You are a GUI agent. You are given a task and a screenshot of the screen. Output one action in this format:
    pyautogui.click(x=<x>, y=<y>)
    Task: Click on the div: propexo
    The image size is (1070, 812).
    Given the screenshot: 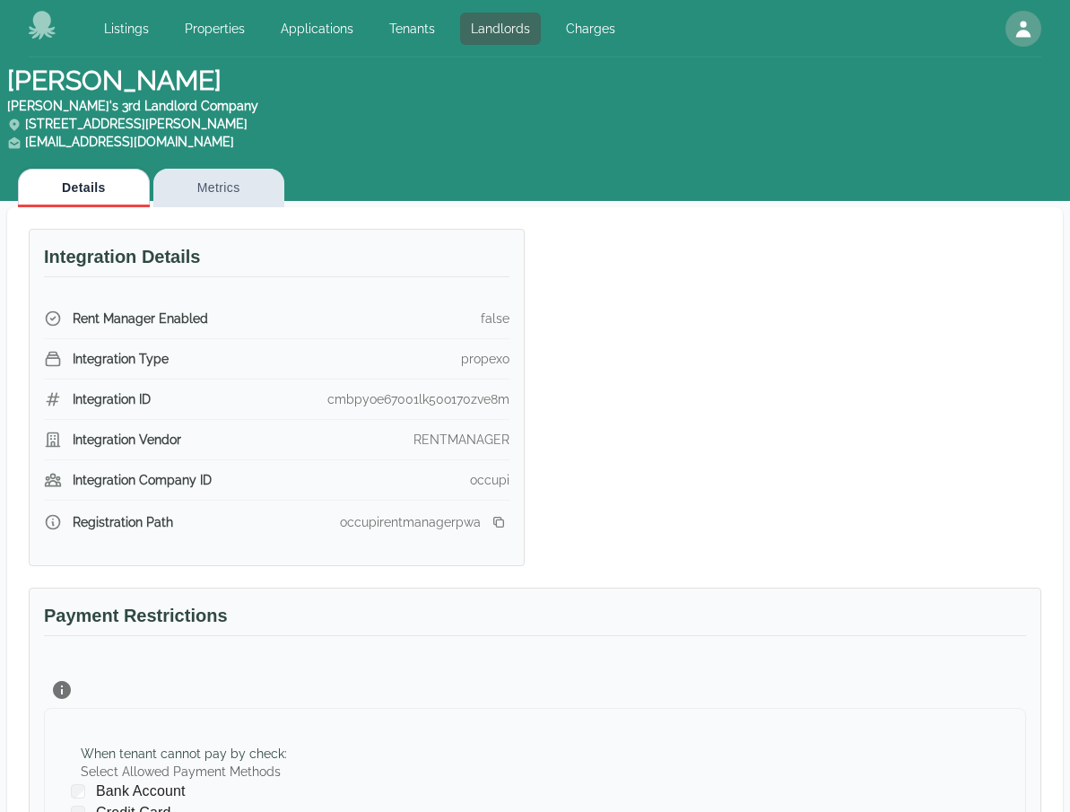 What is the action you would take?
    pyautogui.click(x=485, y=359)
    